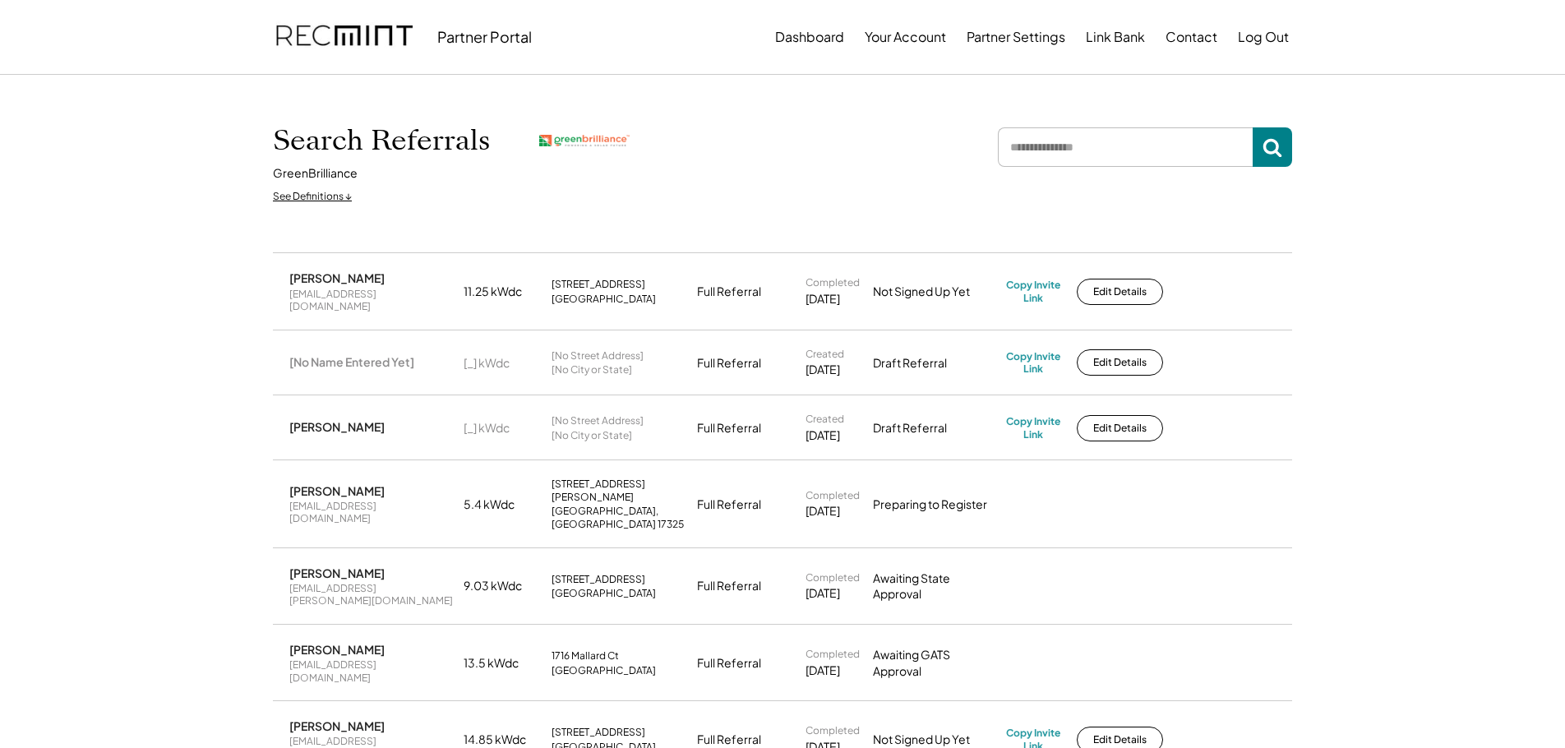 The width and height of the screenshot is (1565, 748). I want to click on div: 14.85 kWdc, so click(502, 740).